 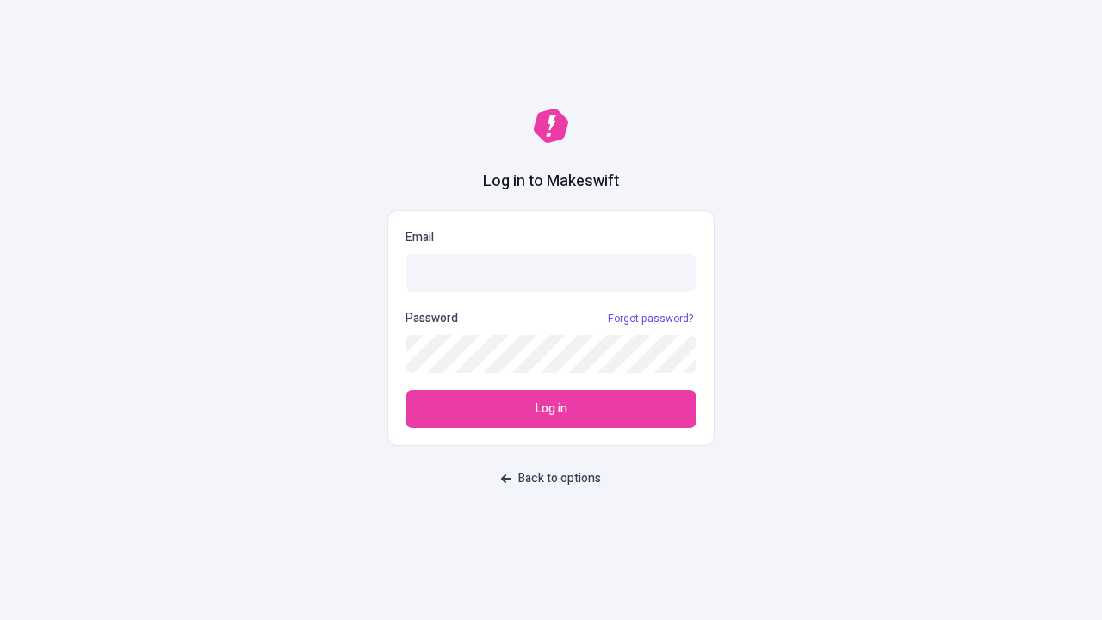 I want to click on p: Password, so click(x=431, y=319).